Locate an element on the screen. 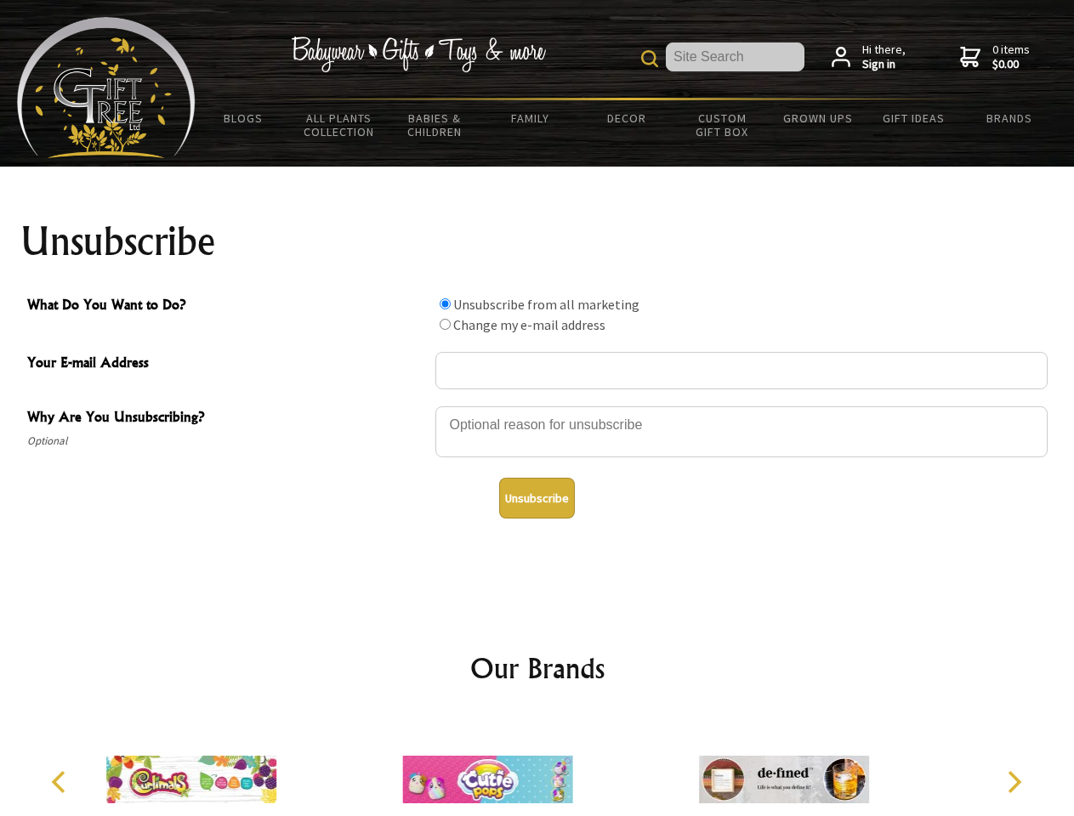 Image resolution: width=1074 pixels, height=816 pixels. button: Next is located at coordinates (1014, 782).